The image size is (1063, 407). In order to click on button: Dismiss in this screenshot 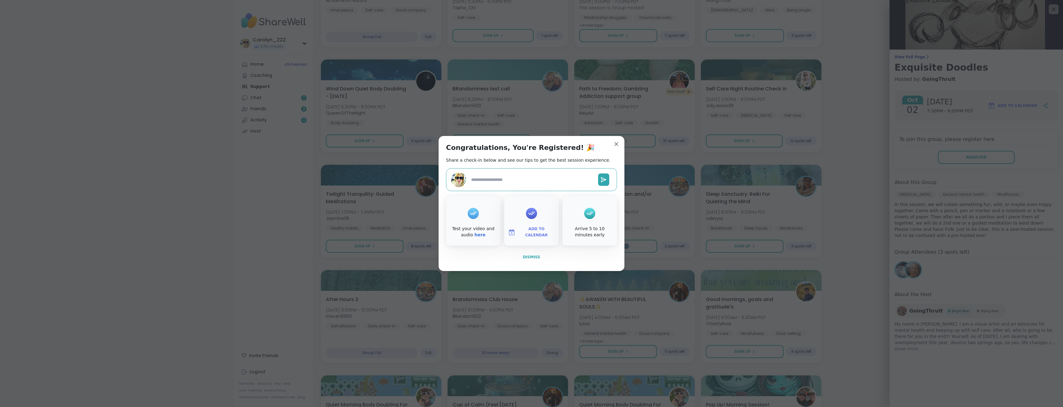, I will do `click(531, 257)`.